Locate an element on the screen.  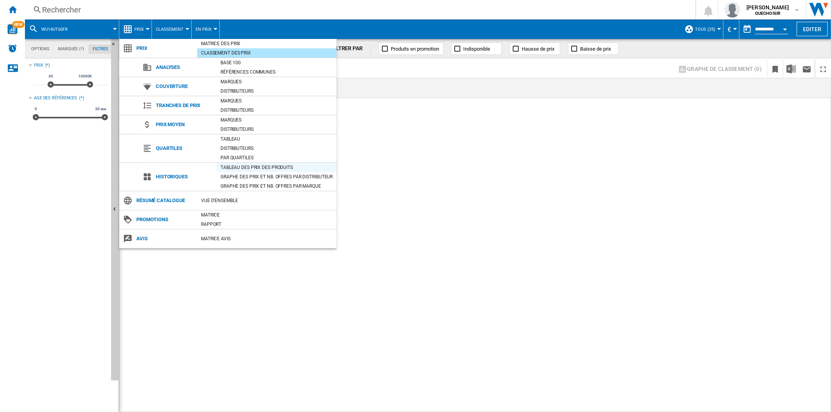
div: Matrice des prix is located at coordinates (267, 44).